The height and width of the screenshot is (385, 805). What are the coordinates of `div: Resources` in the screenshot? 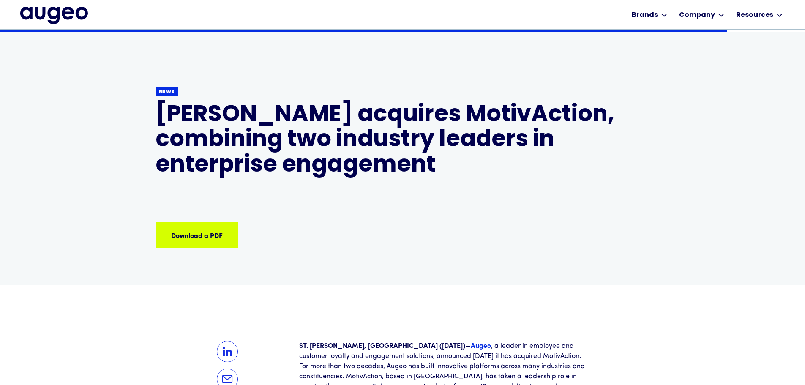 It's located at (755, 15).